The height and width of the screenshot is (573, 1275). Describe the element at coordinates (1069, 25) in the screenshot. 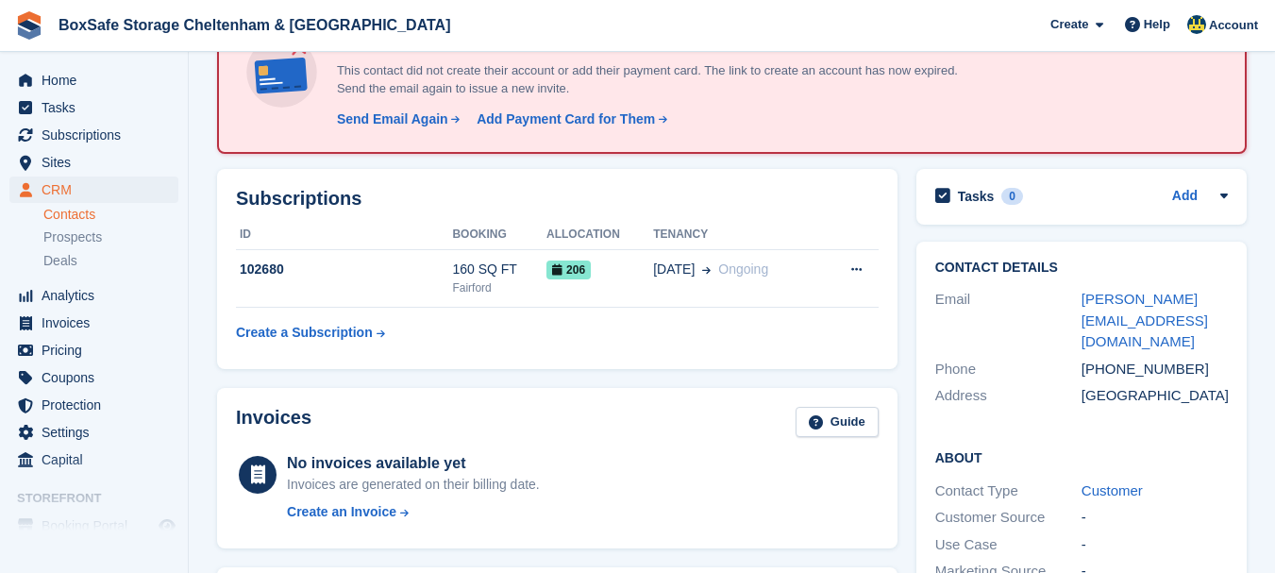

I see `span: Create` at that location.